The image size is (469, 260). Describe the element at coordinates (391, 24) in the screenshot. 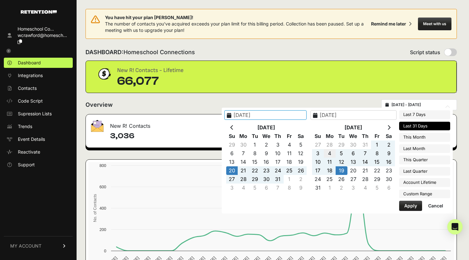

I see `button: Remind me later` at that location.